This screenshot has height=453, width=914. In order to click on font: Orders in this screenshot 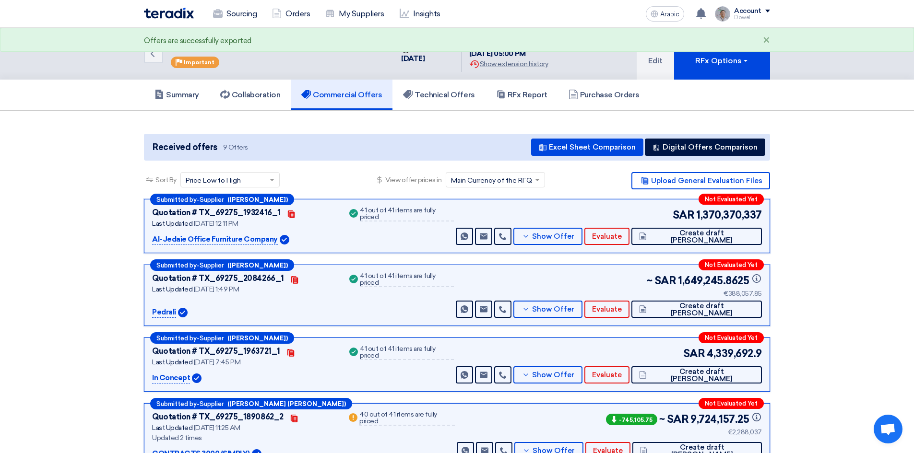, I will do `click(298, 13)`.